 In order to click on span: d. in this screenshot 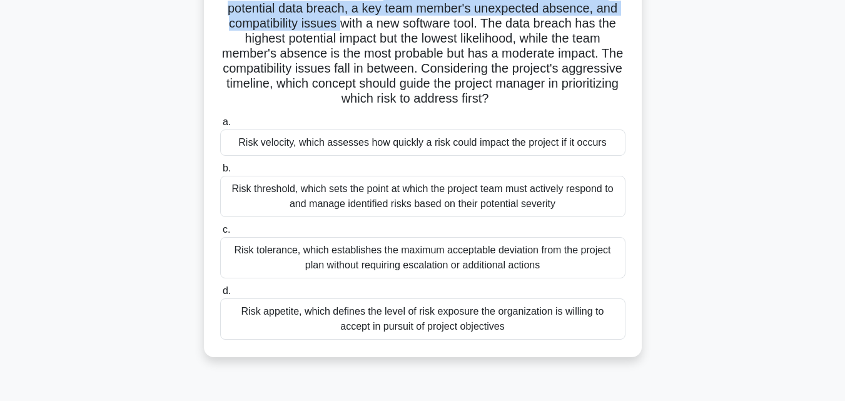, I will do `click(226, 290)`.